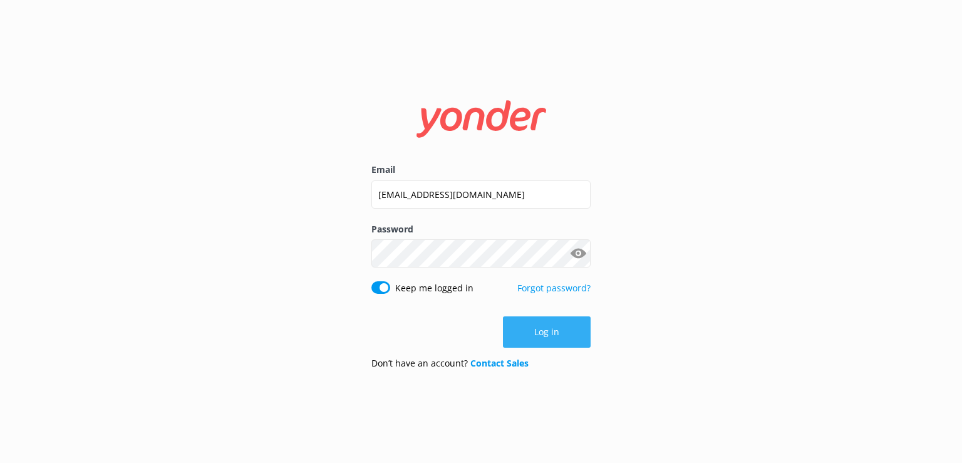  Describe the element at coordinates (450, 363) in the screenshot. I see `p: Don’t have an account?` at that location.